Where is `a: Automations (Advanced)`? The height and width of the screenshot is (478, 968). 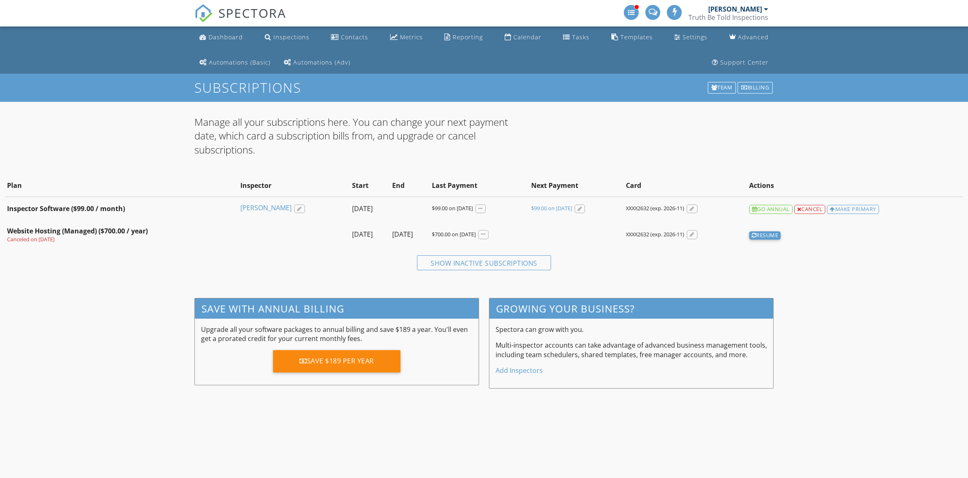
a: Automations (Advanced) is located at coordinates (317, 62).